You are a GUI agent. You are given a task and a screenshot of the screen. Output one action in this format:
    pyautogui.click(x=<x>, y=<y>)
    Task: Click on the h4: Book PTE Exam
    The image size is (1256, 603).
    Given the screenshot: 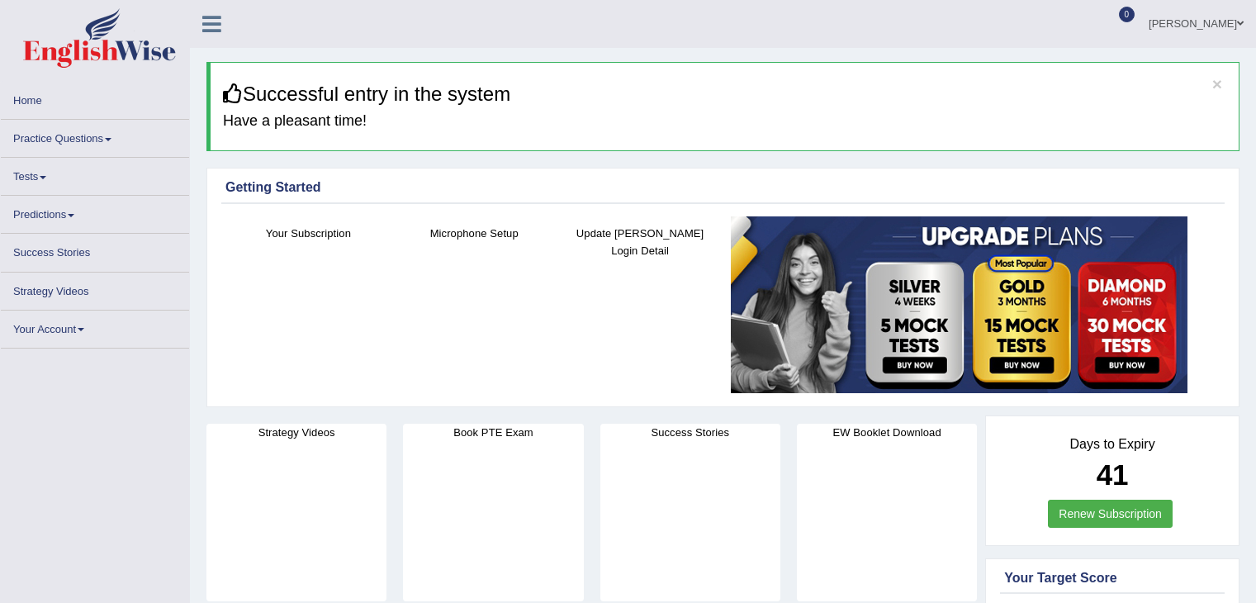 What is the action you would take?
    pyautogui.click(x=493, y=432)
    